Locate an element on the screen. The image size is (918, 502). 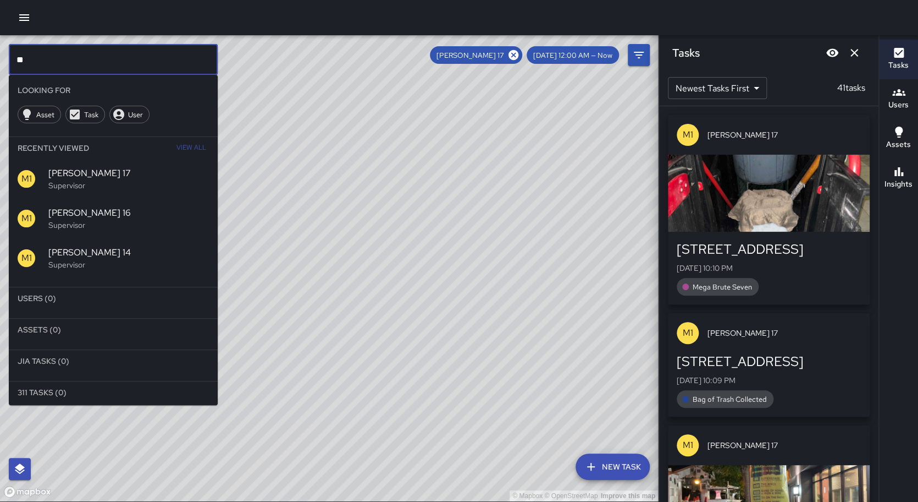
li: Jia Tasks (0) is located at coordinates (113, 361).